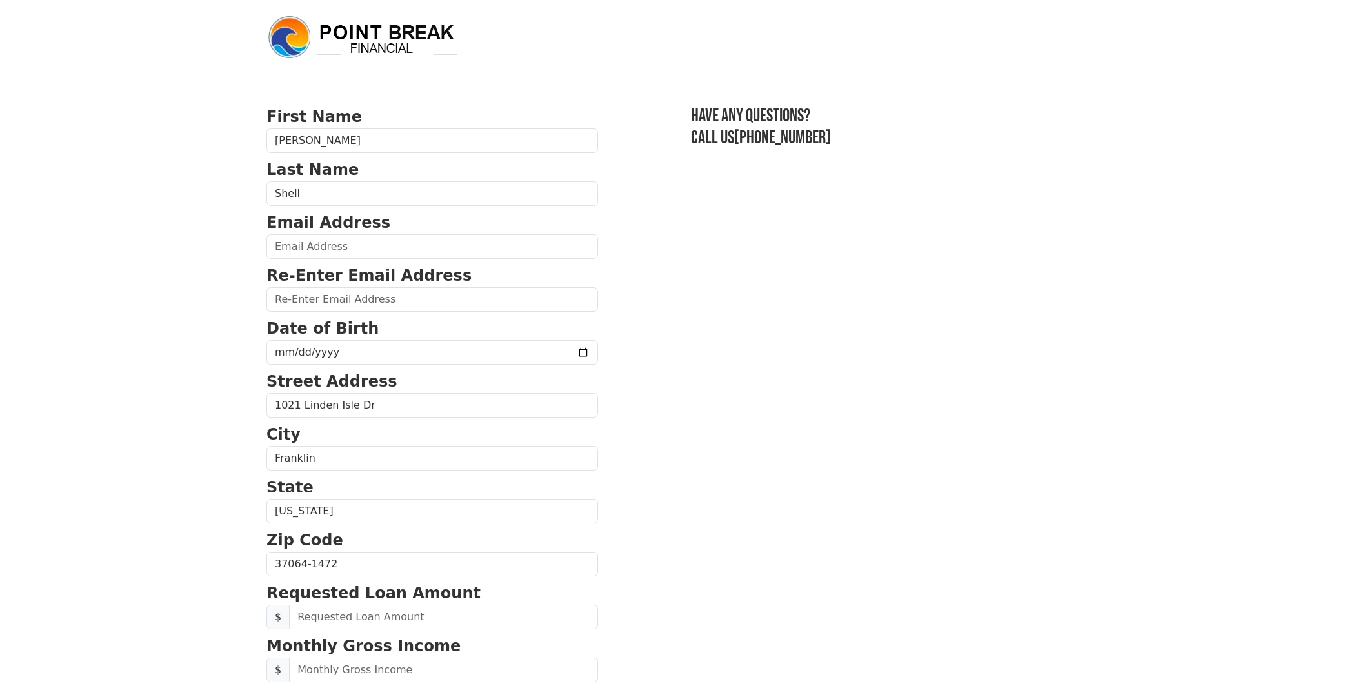  Describe the element at coordinates (432, 564) in the screenshot. I see `input: Zip Code` at that location.